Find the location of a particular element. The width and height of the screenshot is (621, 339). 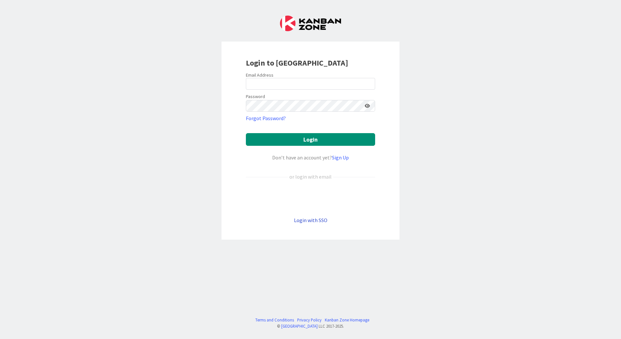

a: Kanban Zone Homepage is located at coordinates (347, 320).